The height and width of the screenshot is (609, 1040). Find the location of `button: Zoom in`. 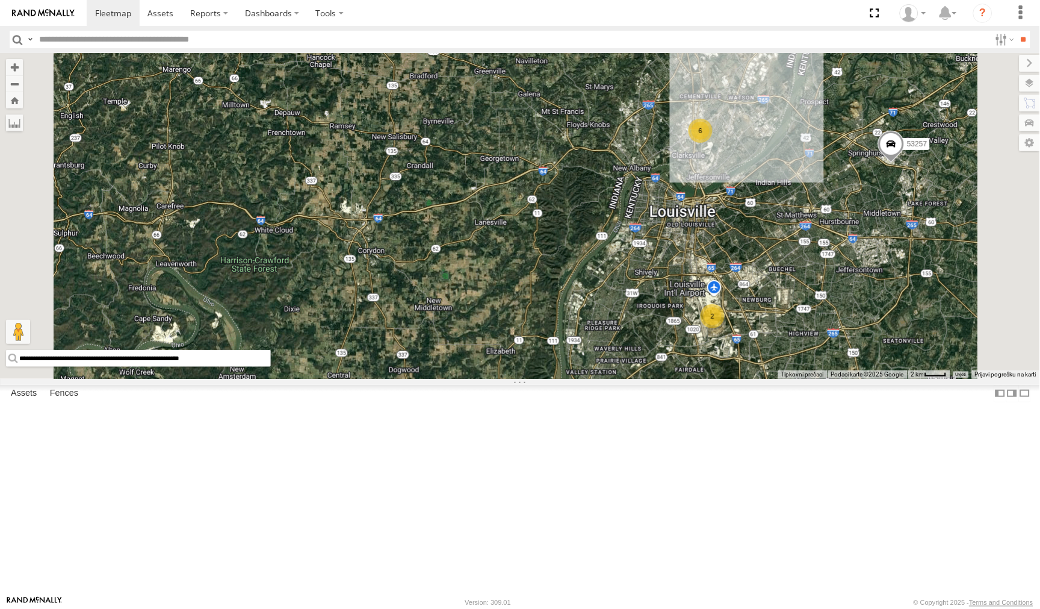

button: Zoom in is located at coordinates (14, 67).